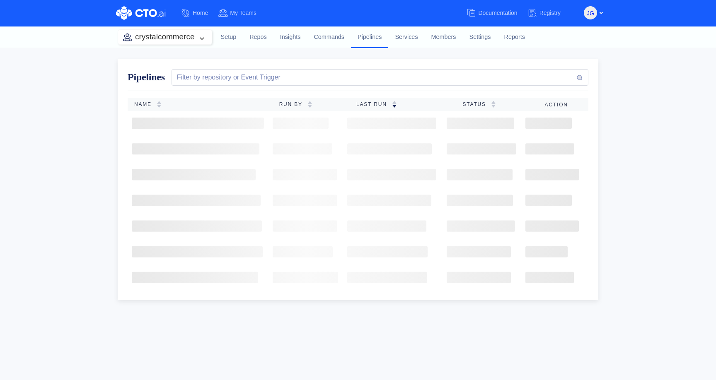  I want to click on button: crystalcommerce, so click(165, 37).